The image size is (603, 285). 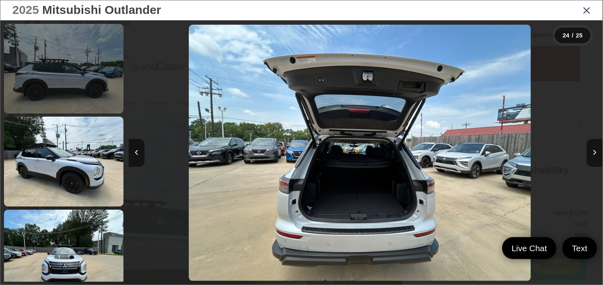 What do you see at coordinates (580, 35) in the screenshot?
I see `span: 25` at bounding box center [580, 35].